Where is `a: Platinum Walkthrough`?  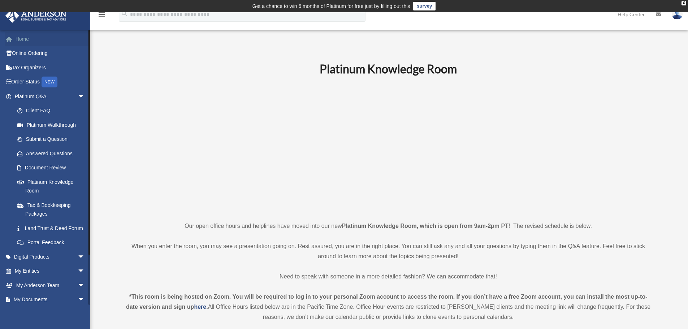 a: Platinum Walkthrough is located at coordinates (53, 125).